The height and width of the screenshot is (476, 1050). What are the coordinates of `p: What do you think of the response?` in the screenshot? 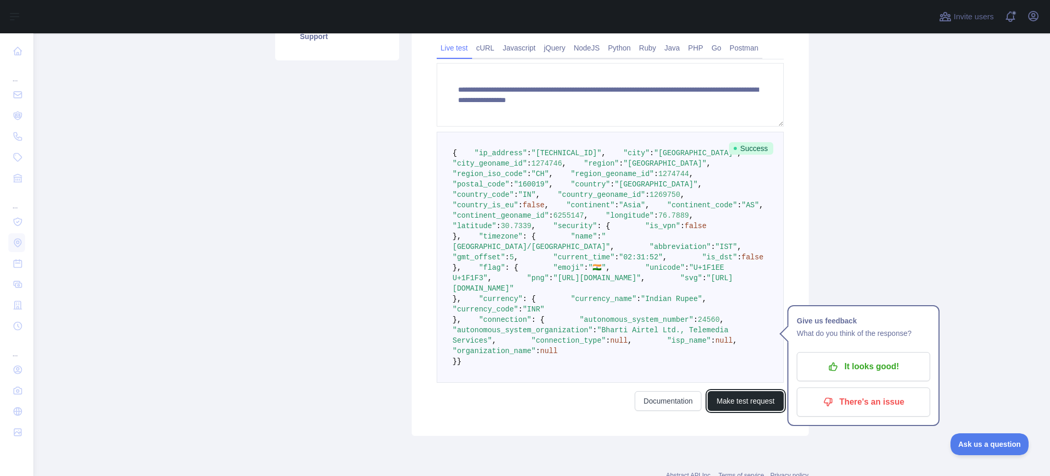 It's located at (864, 334).